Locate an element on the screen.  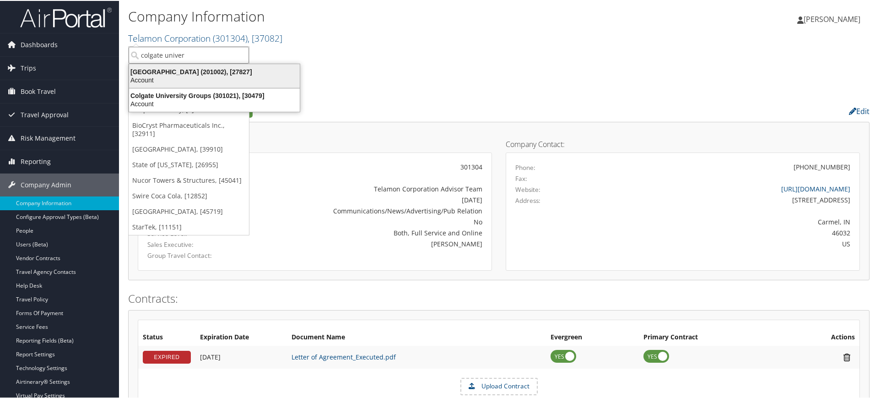
div: No is located at coordinates (373, 221).